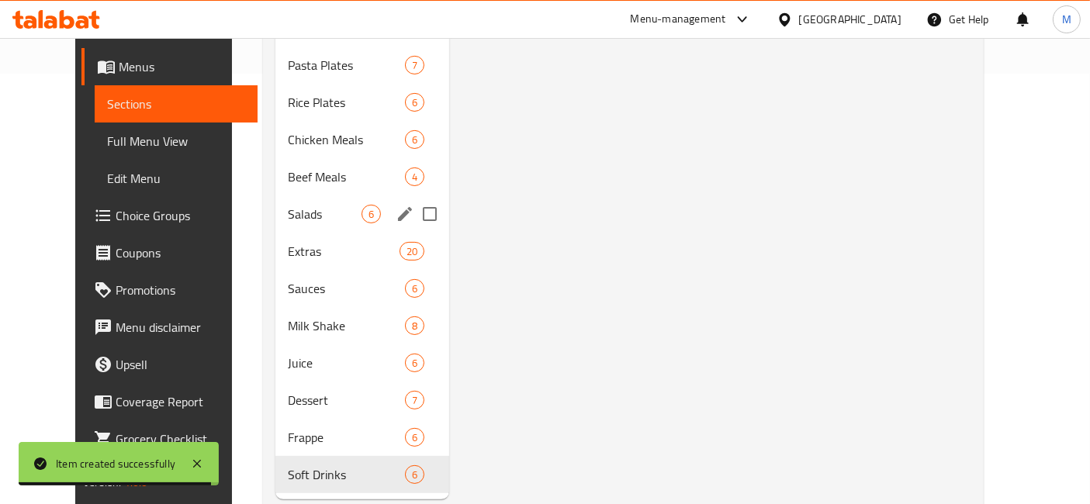 The image size is (1090, 504). I want to click on a: Full Menu View, so click(176, 141).